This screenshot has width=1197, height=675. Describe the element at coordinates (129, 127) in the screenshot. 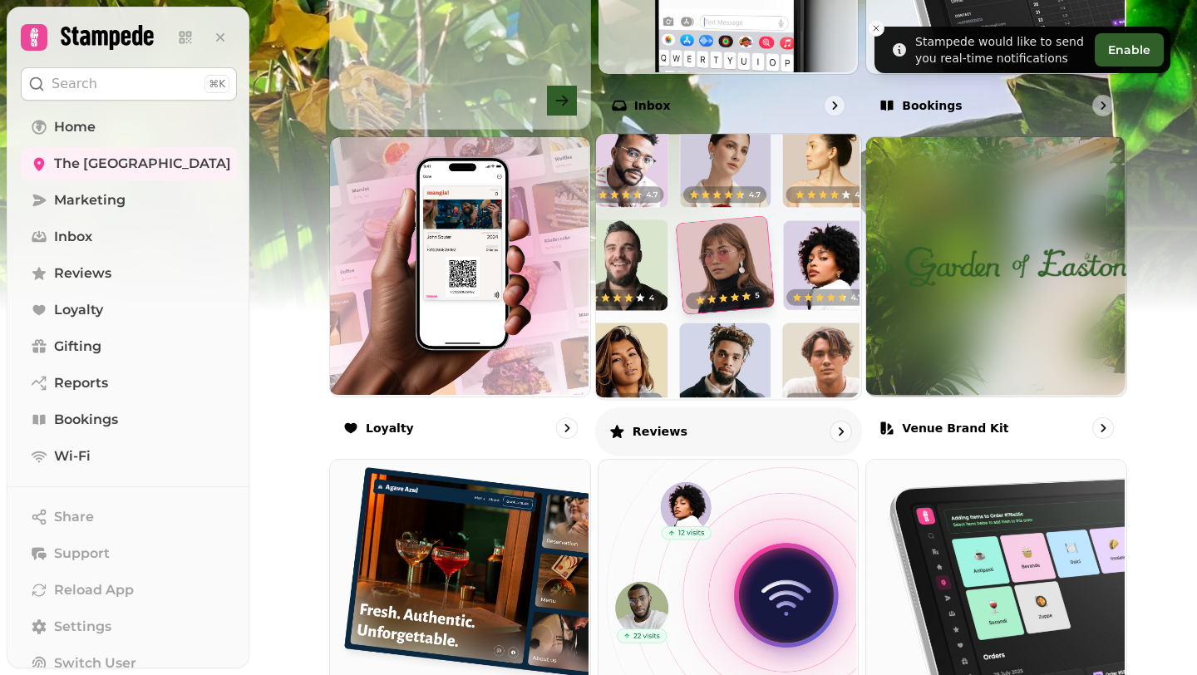

I see `a: Home` at that location.